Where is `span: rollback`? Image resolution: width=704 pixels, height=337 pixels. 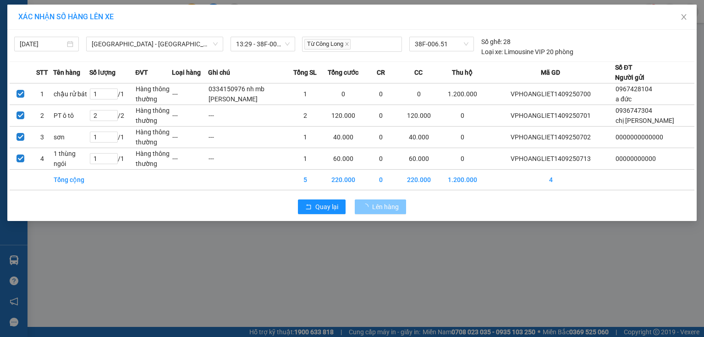
span: rollback is located at coordinates (308, 207).